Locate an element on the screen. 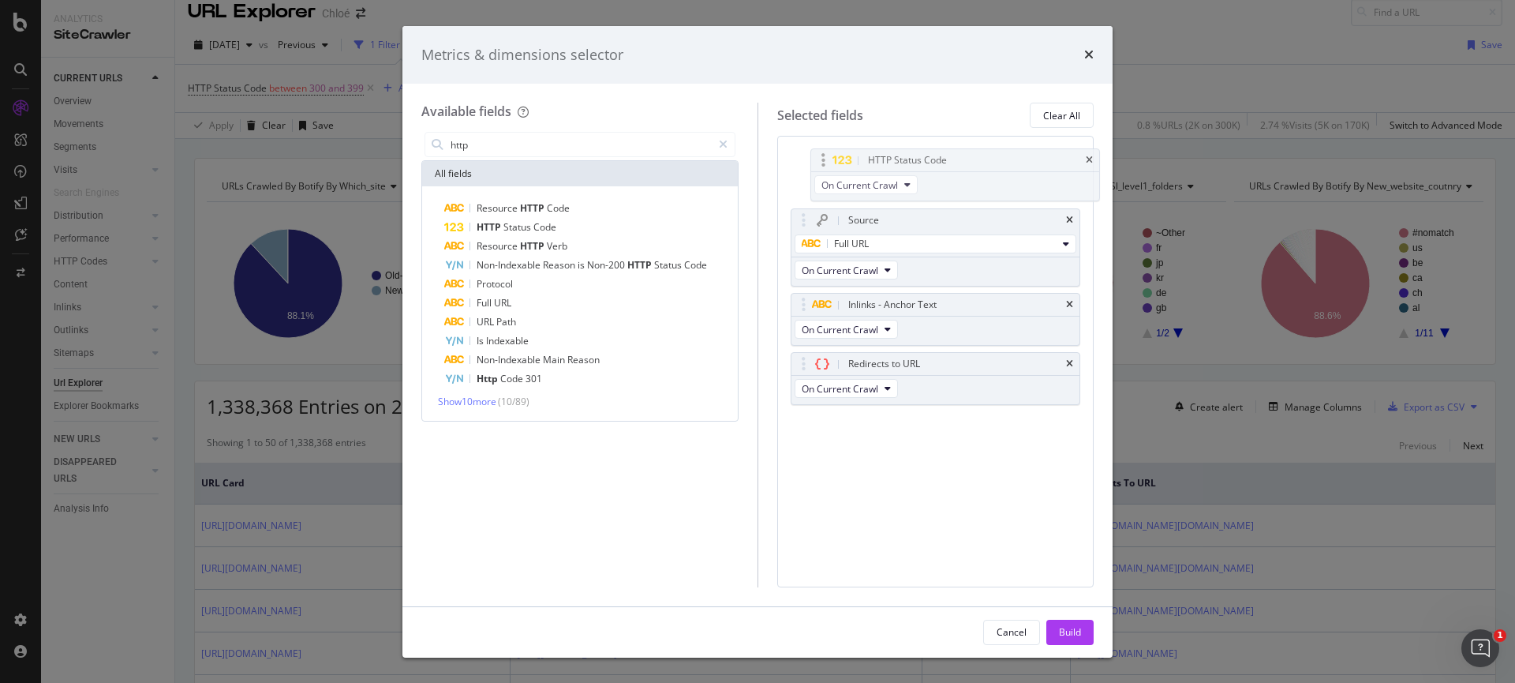  span: Path is located at coordinates (506, 321).